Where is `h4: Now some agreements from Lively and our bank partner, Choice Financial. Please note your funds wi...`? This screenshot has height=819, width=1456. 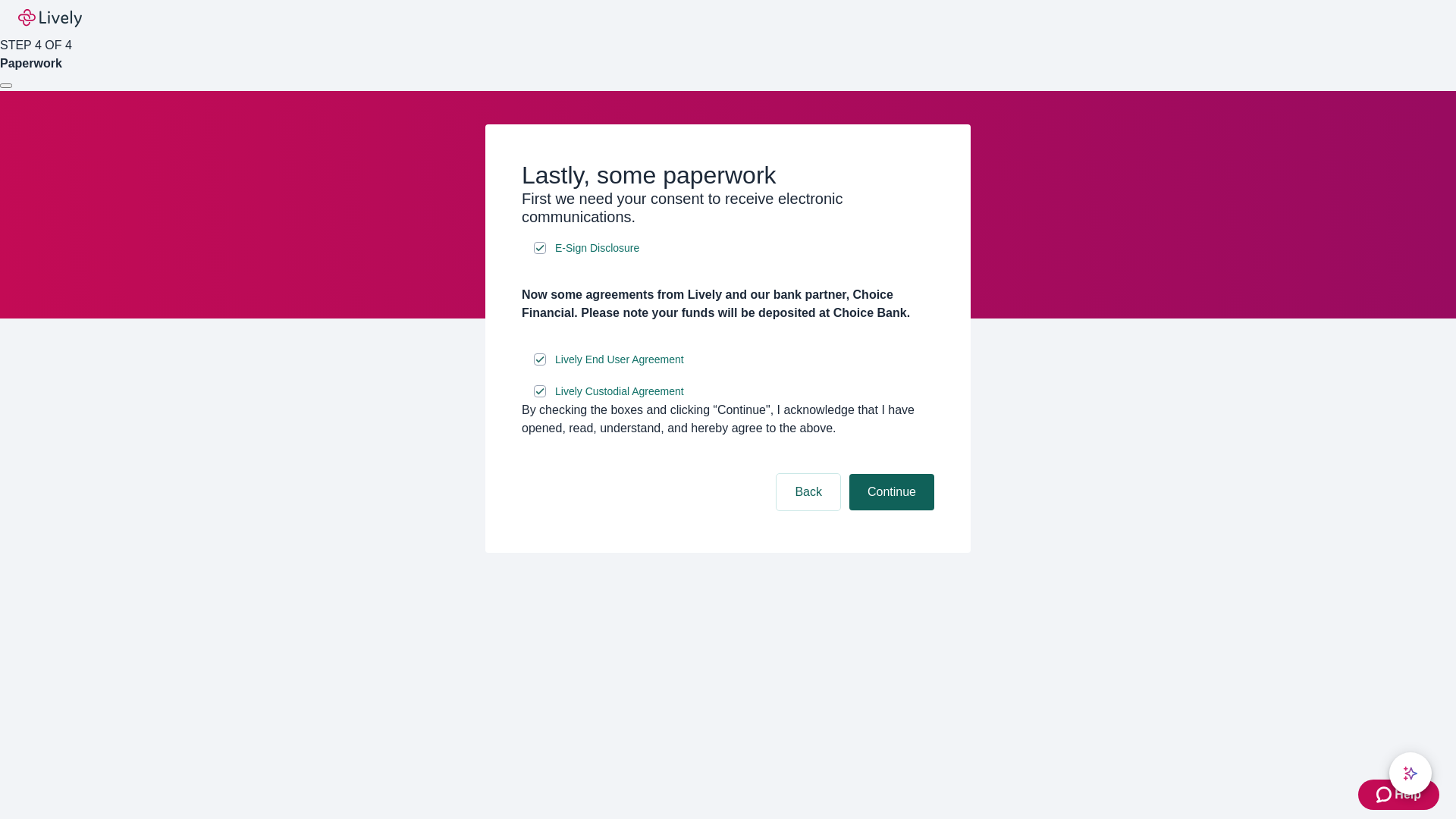 h4: Now some agreements from Lively and our bank partner, Choice Financial. Please note your funds wi... is located at coordinates (728, 304).